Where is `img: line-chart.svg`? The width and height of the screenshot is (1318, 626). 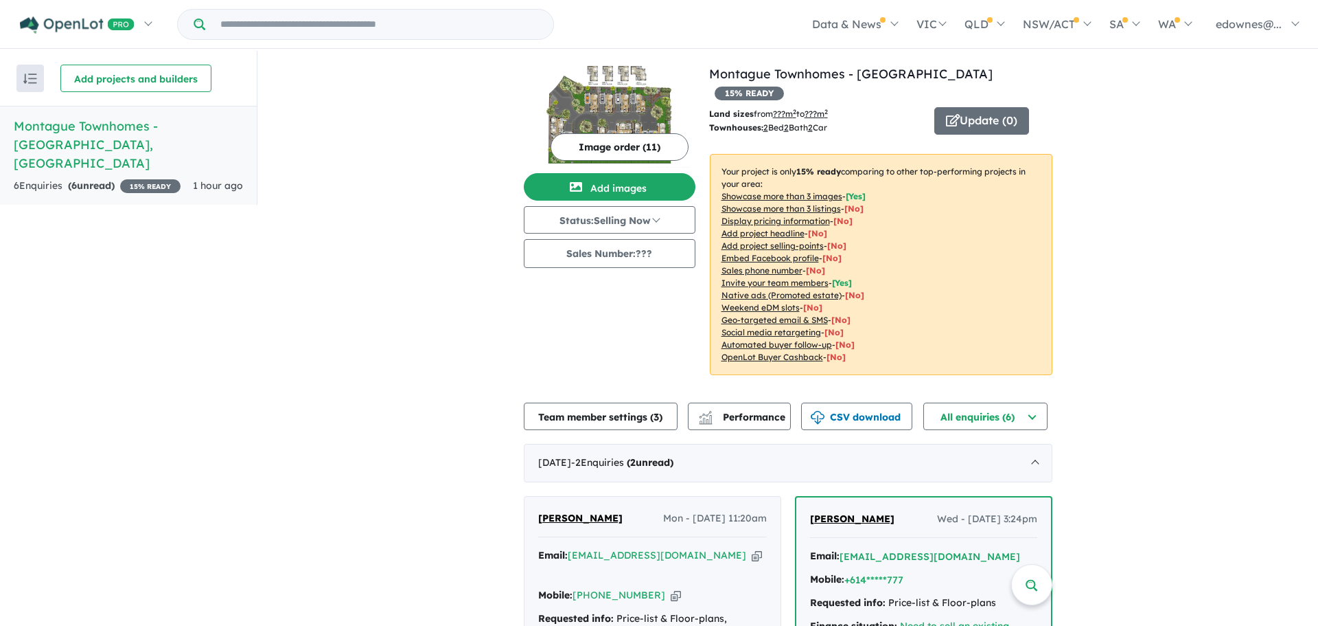 img: line-chart.svg is located at coordinates (705, 414).